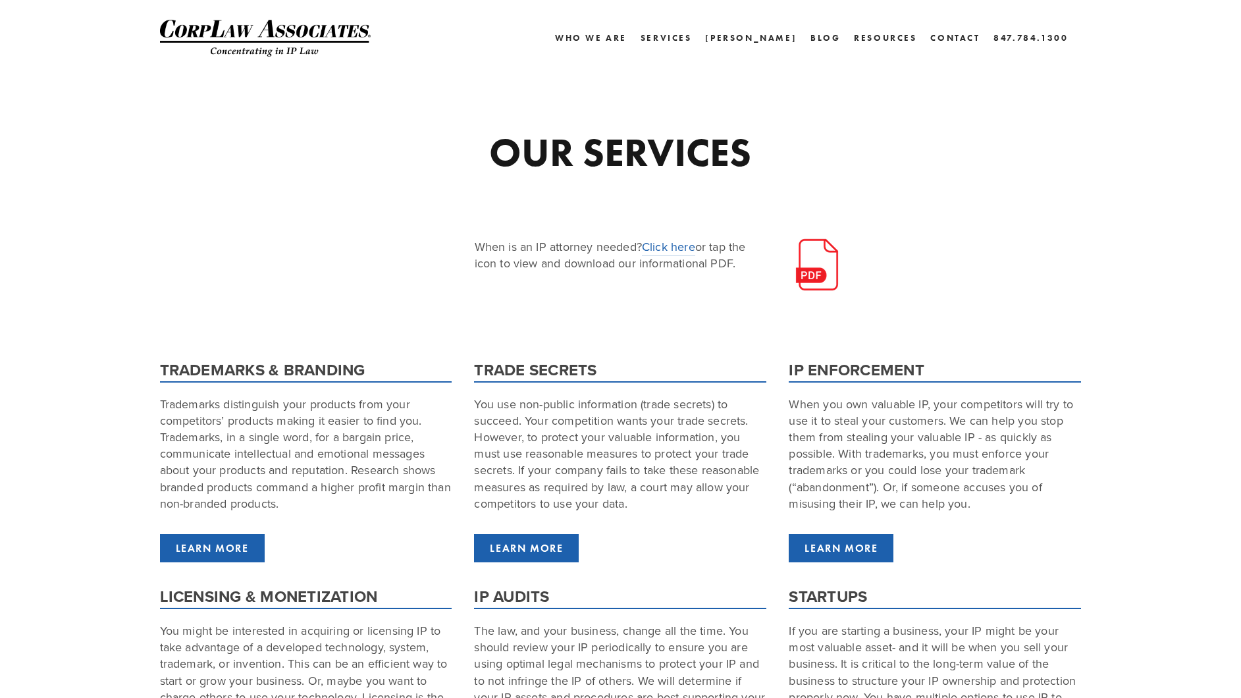  Describe the element at coordinates (856, 369) in the screenshot. I see `strong: IP ENFORCEMENT` at that location.